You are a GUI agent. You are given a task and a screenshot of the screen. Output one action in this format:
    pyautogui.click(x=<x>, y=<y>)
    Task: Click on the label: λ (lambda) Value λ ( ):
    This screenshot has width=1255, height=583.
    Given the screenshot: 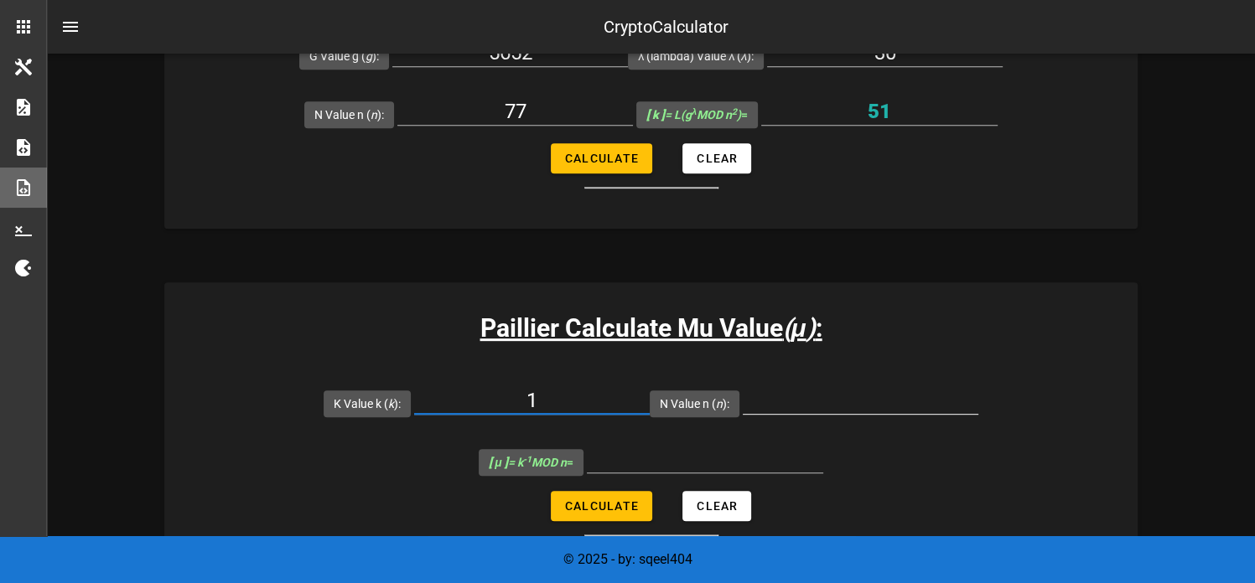 What is the action you would take?
    pyautogui.click(x=696, y=56)
    